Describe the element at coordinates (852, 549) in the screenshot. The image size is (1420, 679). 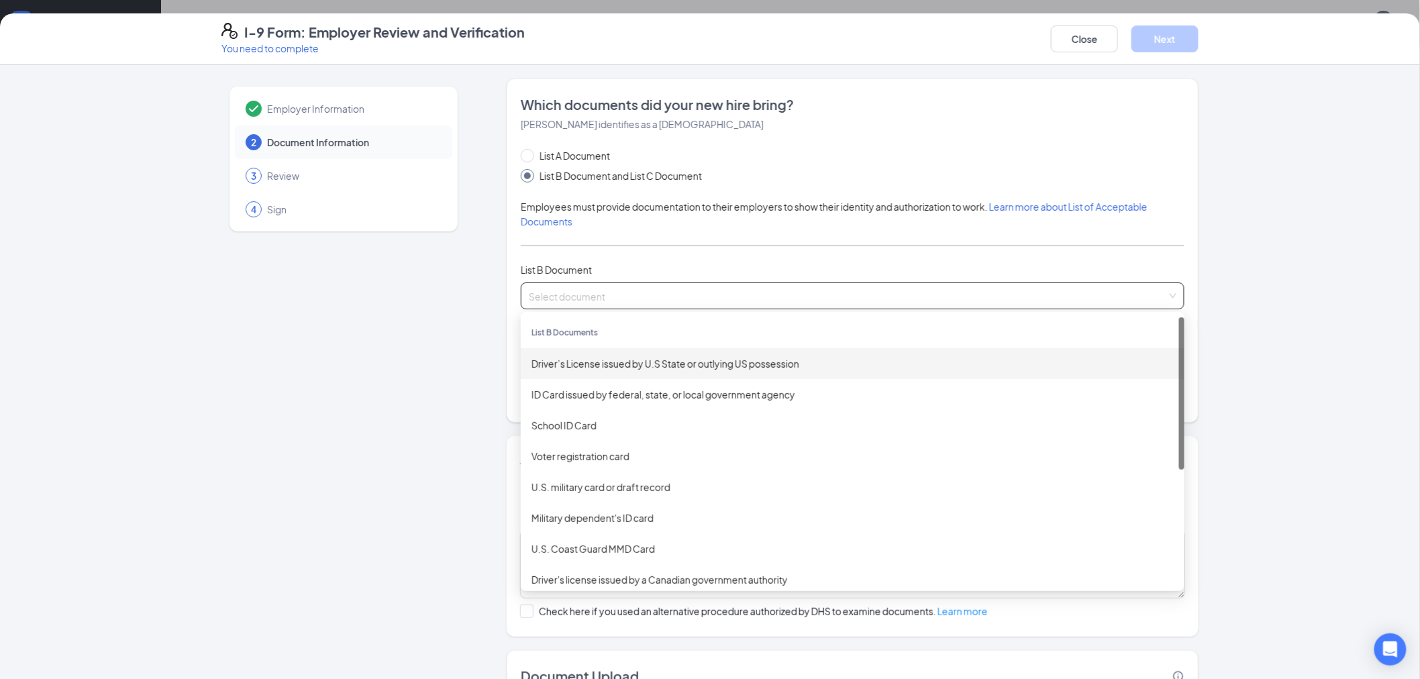
I see `div: U.S. Coast Guard MMD Card` at that location.